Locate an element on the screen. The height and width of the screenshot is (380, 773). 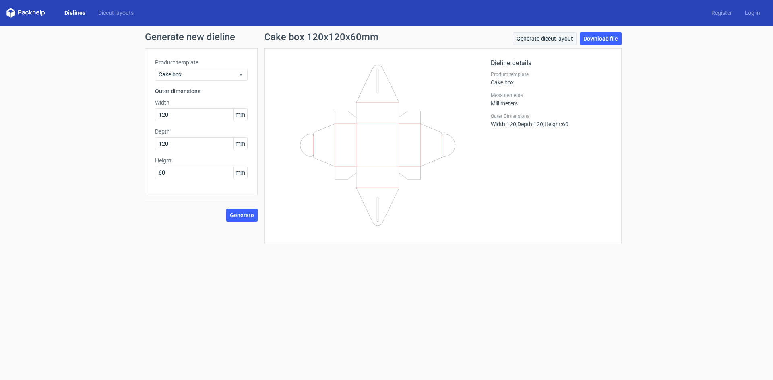
a: Download file is located at coordinates (601, 39).